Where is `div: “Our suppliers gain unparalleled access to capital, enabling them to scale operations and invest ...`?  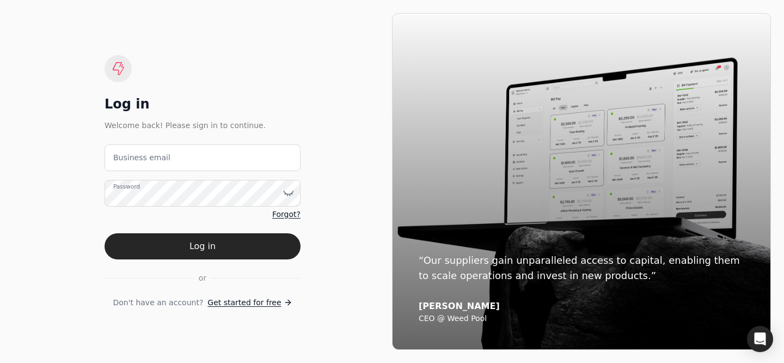
div: “Our suppliers gain unparalleled access to capital, enabling them to scale operations and invest ... is located at coordinates (581, 268).